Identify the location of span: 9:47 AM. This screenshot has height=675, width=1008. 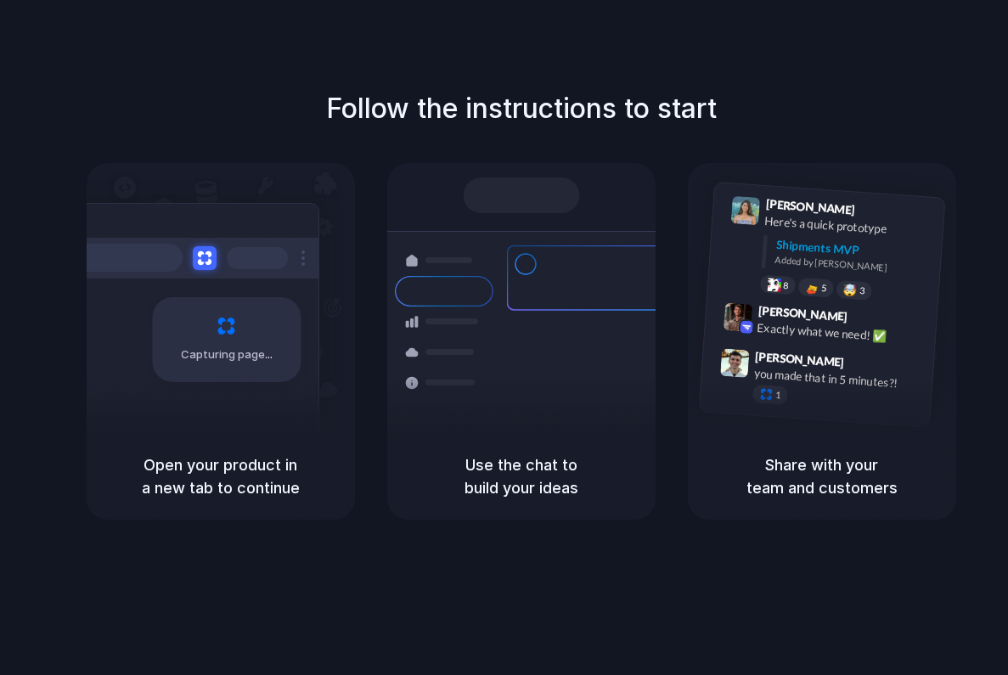
(866, 365).